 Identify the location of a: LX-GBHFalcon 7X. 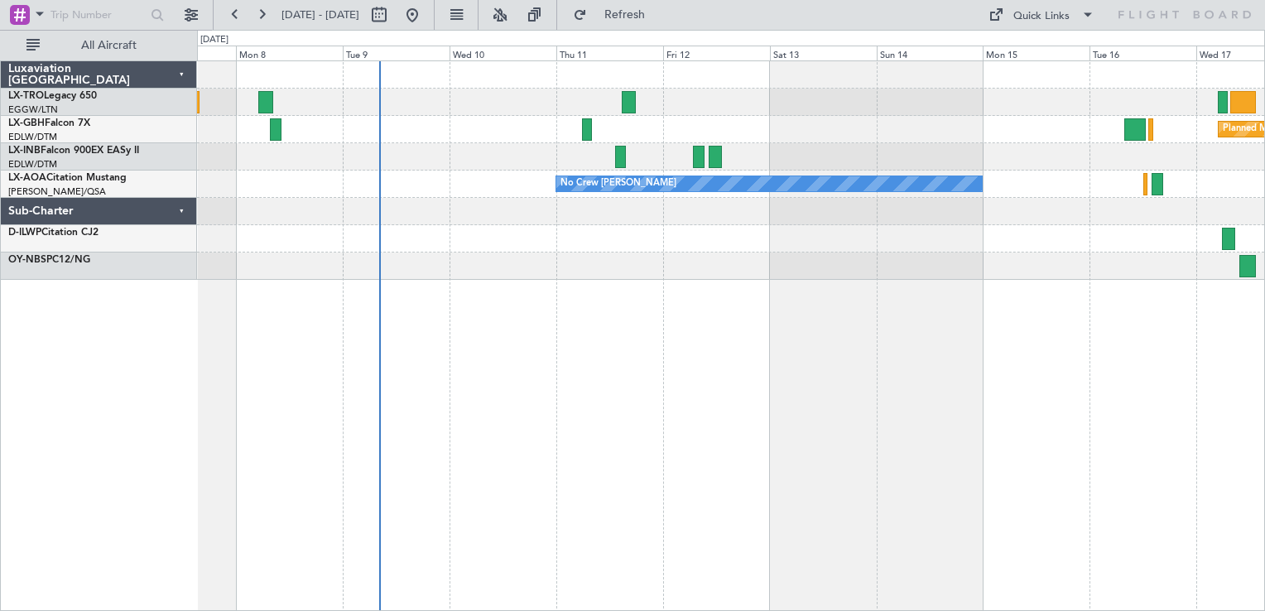
(49, 123).